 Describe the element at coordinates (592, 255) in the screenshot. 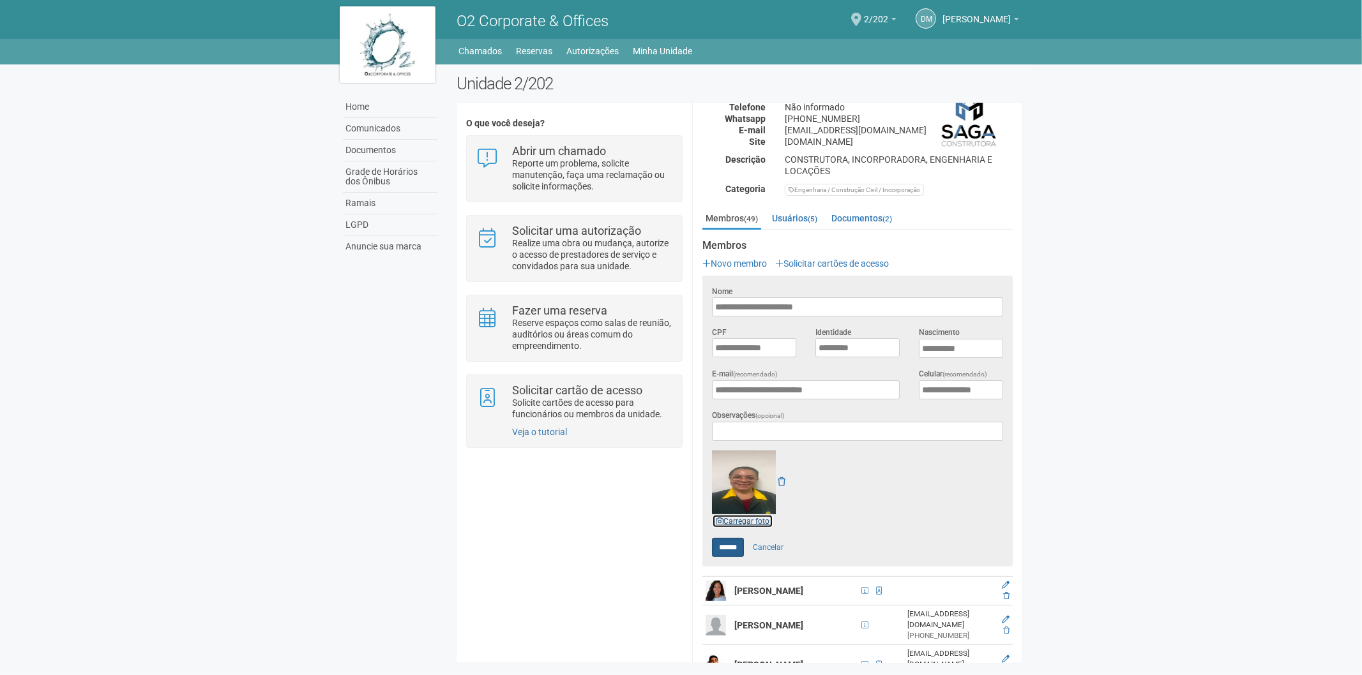

I see `p: Realize uma obra ou mudança, autorize o acesso de prestadores de serviço e convidados para sua un...` at that location.